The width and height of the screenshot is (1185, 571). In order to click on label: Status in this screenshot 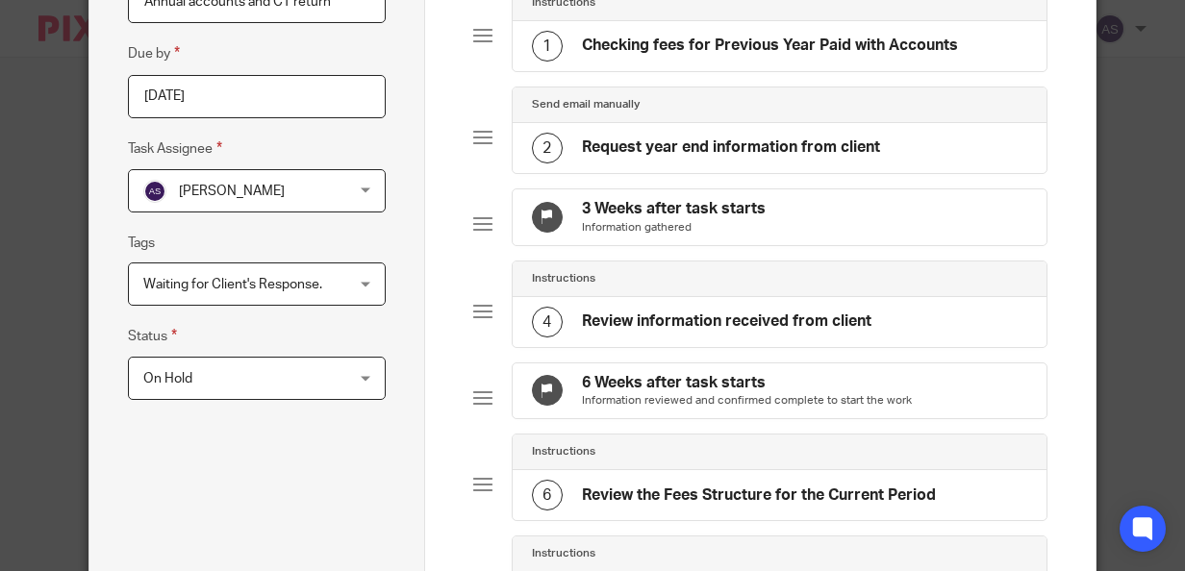, I will do `click(152, 336)`.